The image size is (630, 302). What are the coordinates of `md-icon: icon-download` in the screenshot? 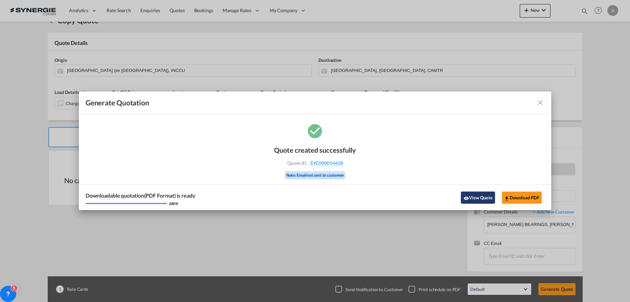 It's located at (507, 199).